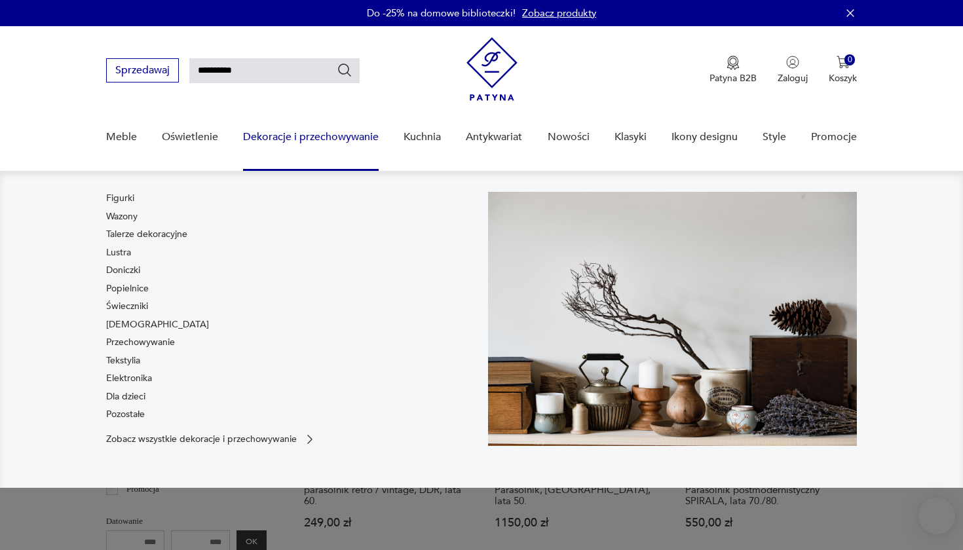 This screenshot has width=963, height=550. I want to click on a: Świeczniki, so click(127, 307).